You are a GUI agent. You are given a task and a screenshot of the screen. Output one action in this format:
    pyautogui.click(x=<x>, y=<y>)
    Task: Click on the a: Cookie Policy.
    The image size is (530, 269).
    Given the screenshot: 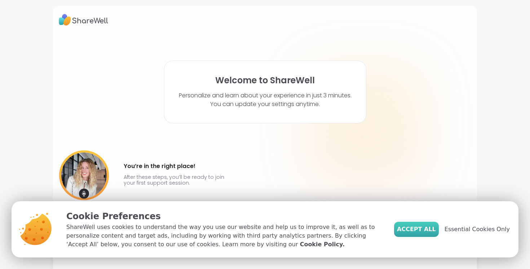 What is the action you would take?
    pyautogui.click(x=322, y=244)
    